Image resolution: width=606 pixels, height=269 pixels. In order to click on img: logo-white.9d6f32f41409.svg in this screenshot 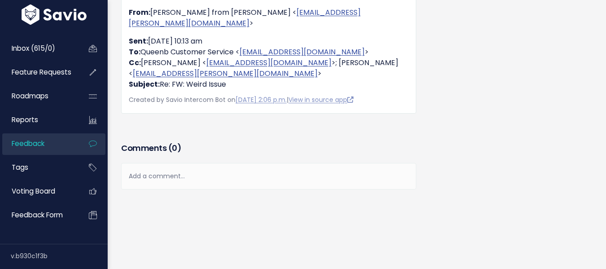, I will do `click(54, 14)`.